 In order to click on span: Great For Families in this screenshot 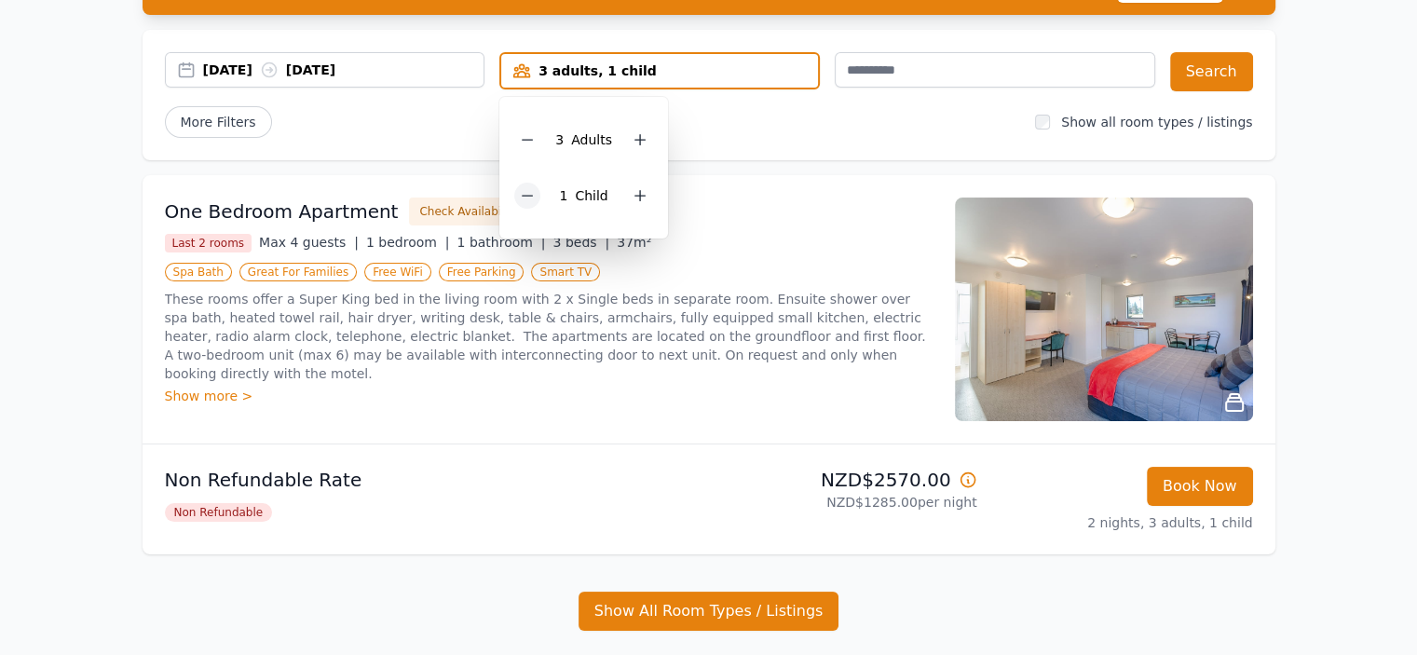, I will do `click(298, 272)`.